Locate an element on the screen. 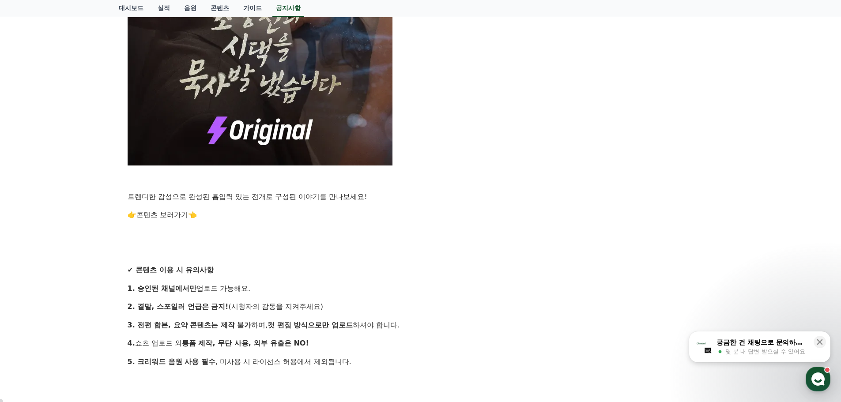 This screenshot has height=402, width=841. strong: 4. is located at coordinates (131, 343).